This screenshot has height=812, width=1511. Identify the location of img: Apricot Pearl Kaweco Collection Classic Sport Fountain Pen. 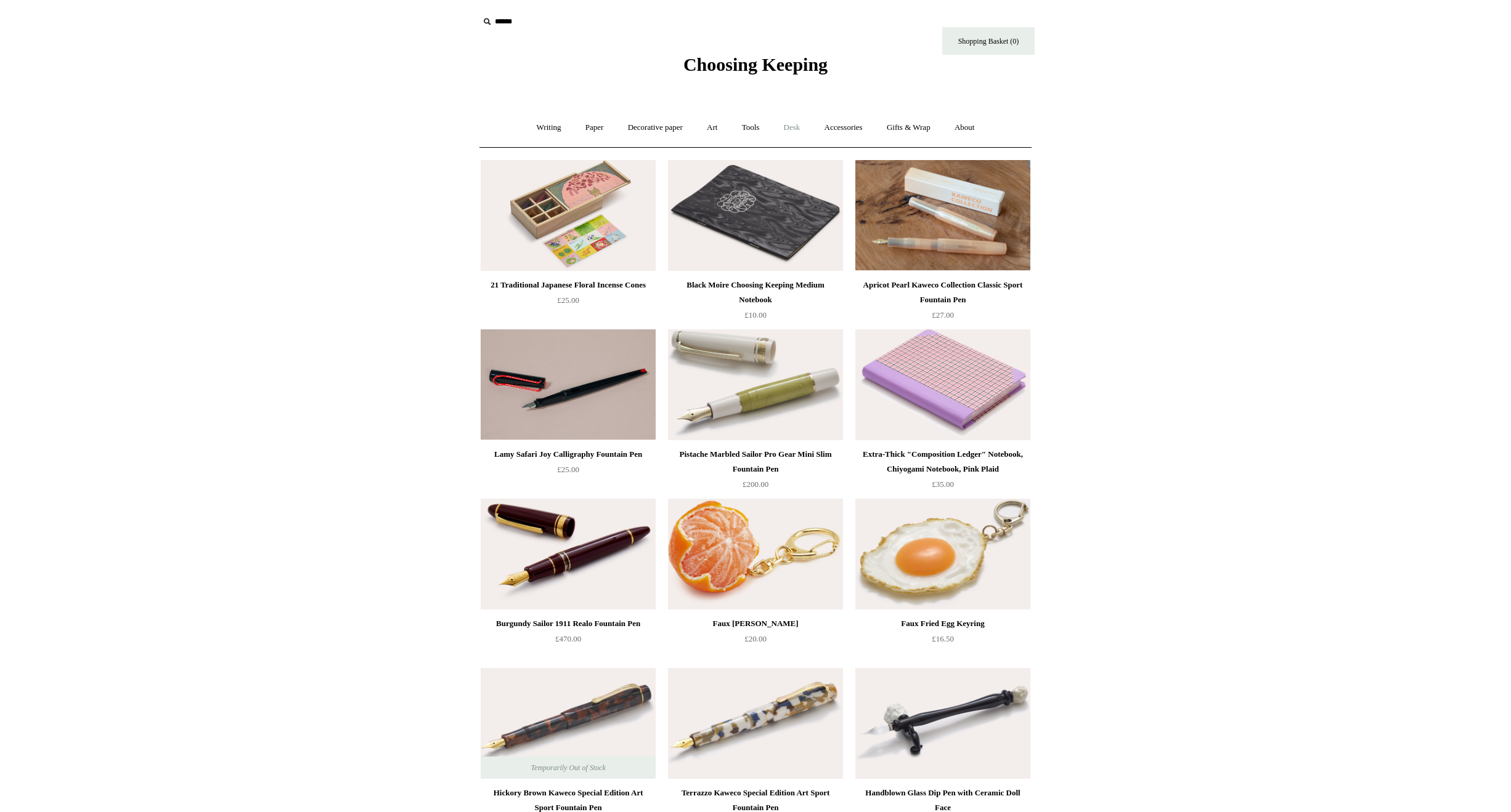
(942, 216).